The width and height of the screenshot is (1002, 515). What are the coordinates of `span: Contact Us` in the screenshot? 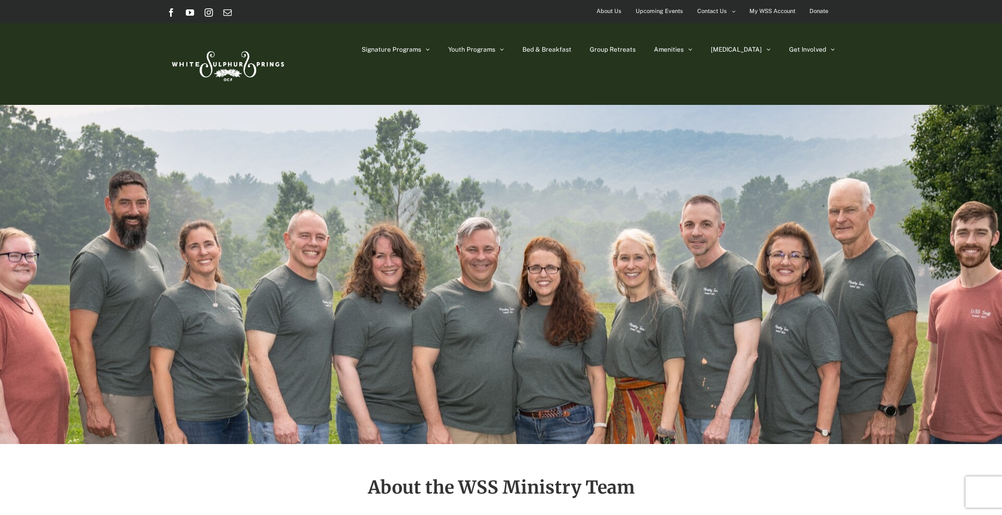 It's located at (712, 11).